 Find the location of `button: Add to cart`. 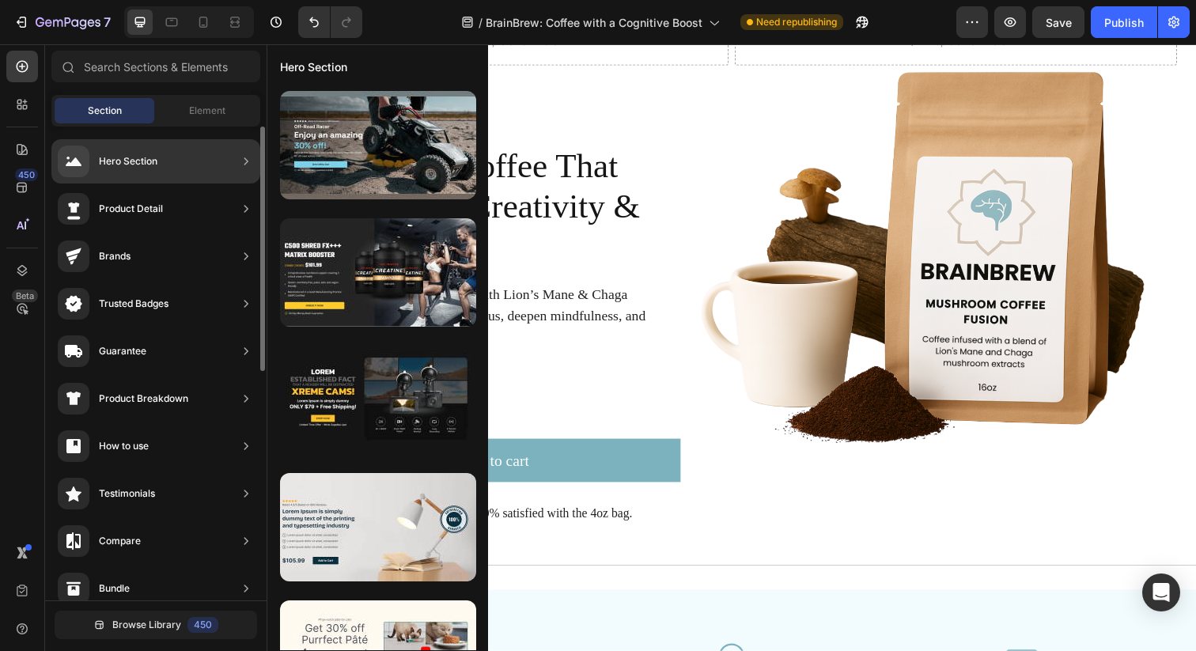

button: Add to cart is located at coordinates (221, 425).